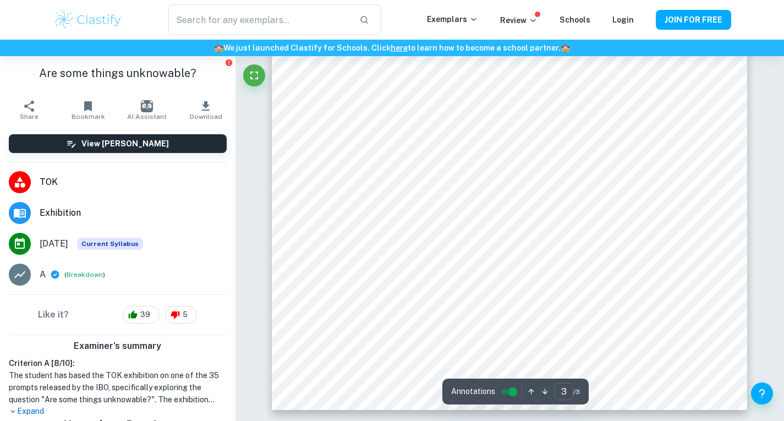 The height and width of the screenshot is (421, 784). I want to click on span: TOK, so click(133, 182).